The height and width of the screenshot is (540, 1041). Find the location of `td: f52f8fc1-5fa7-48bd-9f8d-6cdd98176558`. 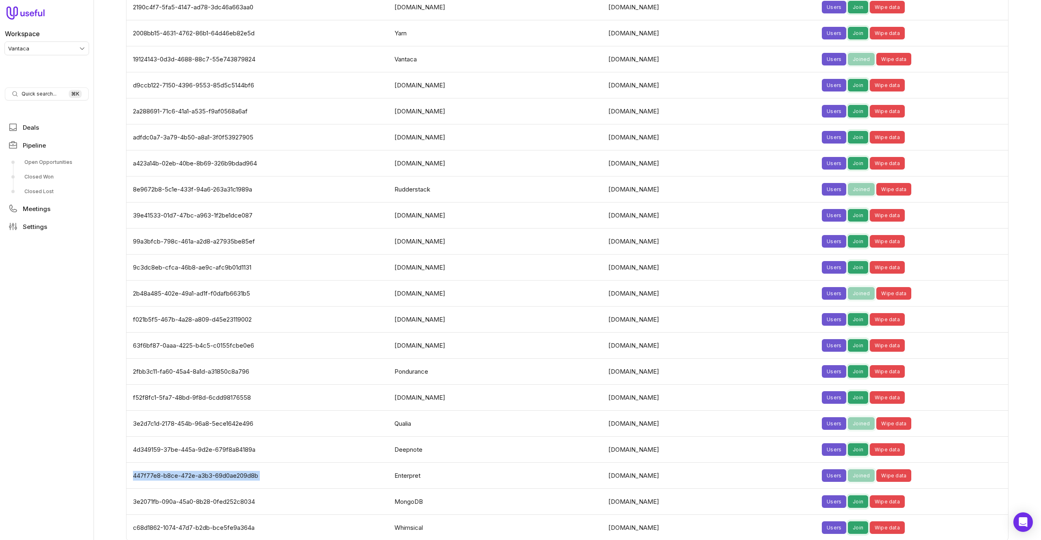

td: f52f8fc1-5fa7-48bd-9f8d-6cdd98176558 is located at coordinates (258, 398).